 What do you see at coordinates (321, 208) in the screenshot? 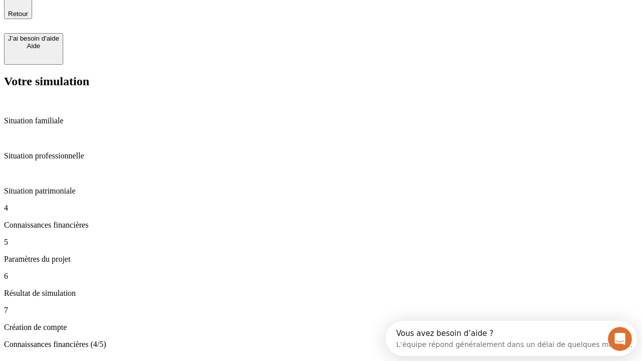
I see `p: 4` at bounding box center [321, 208].